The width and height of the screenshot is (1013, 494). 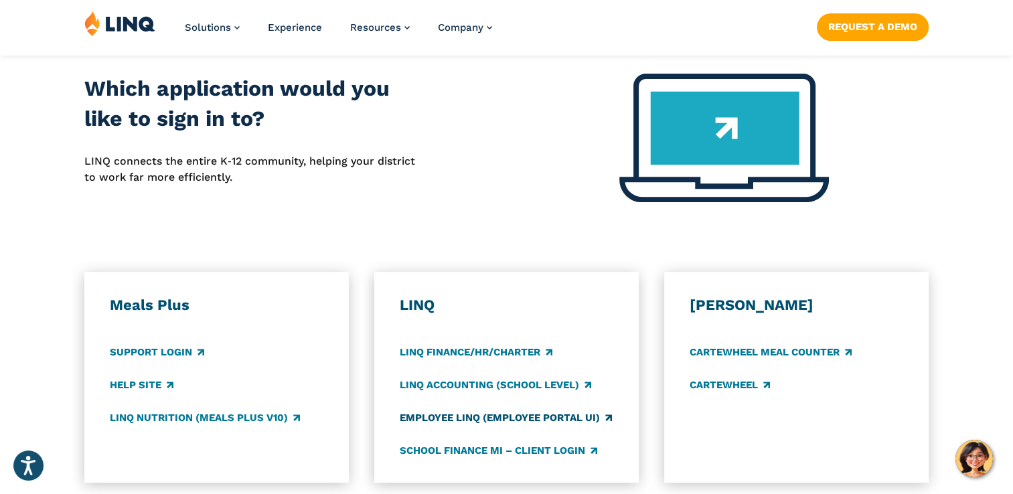 I want to click on a: LINQ Accounting (school level), so click(x=495, y=385).